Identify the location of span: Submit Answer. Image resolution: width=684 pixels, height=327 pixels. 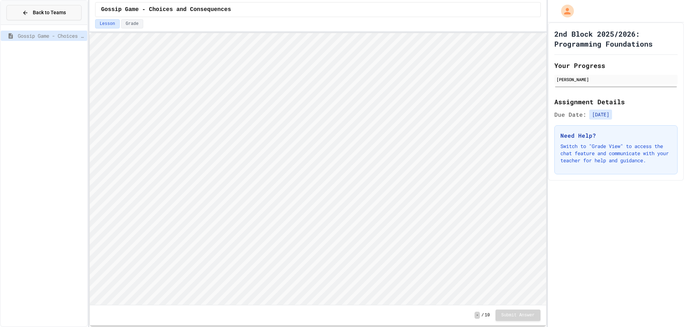
(518, 315).